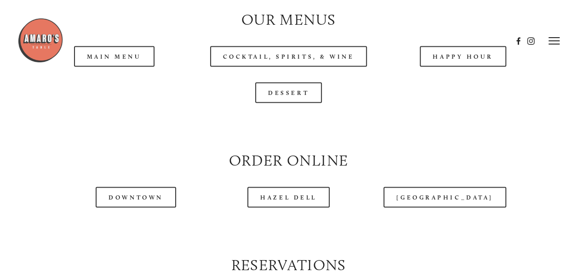 Image resolution: width=577 pixels, height=272 pixels. What do you see at coordinates (136, 197) in the screenshot?
I see `a: Downtown` at bounding box center [136, 197].